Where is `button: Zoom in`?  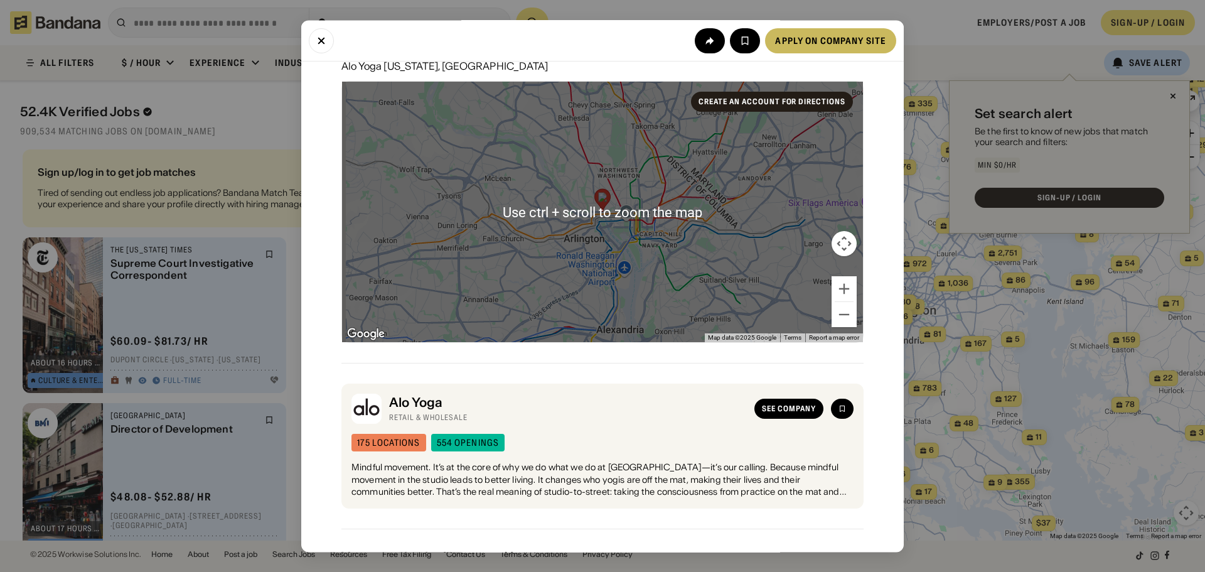 button: Zoom in is located at coordinates (844, 289).